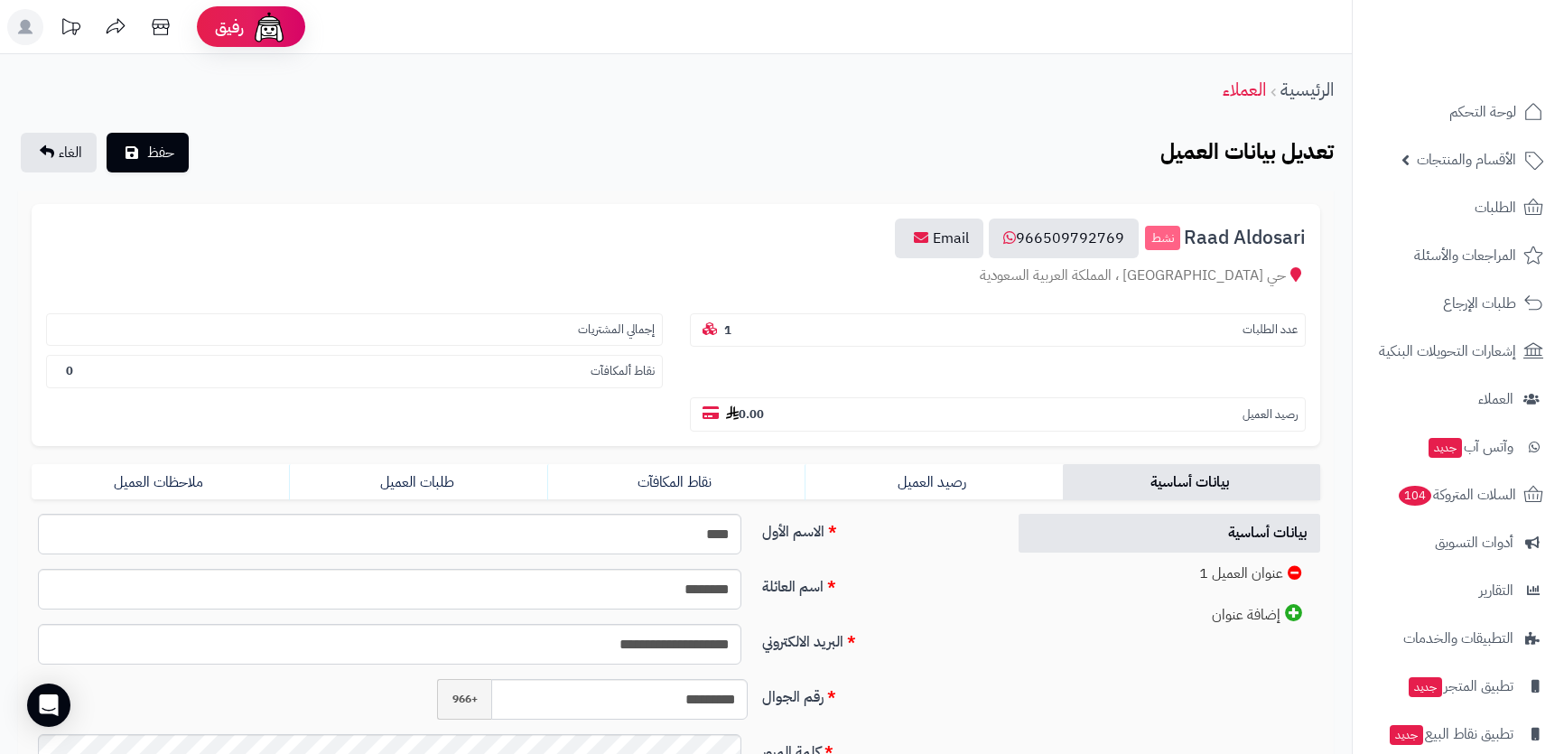 This screenshot has width=1564, height=754. I want to click on img: ai-face.png, so click(269, 27).